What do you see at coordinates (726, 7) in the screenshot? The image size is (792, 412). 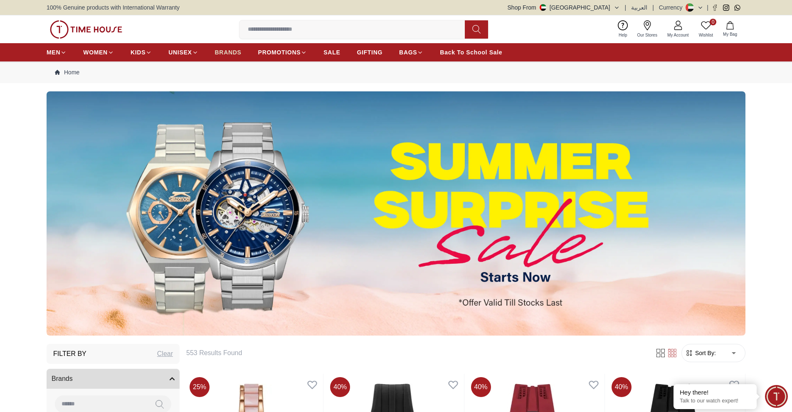 I see `a: Instagram` at bounding box center [726, 7].